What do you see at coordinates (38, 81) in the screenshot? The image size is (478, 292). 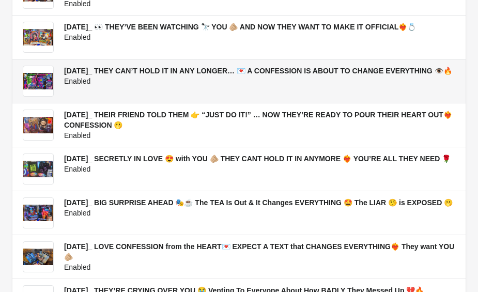 I see `img: 2025.09.13_ THEY CAN’T HOLD IT IN ANY LONGER… 💌 A CONFESSION IS ABOUT TO CHANGE EVERYTHING 👁️🔥` at bounding box center [38, 81].